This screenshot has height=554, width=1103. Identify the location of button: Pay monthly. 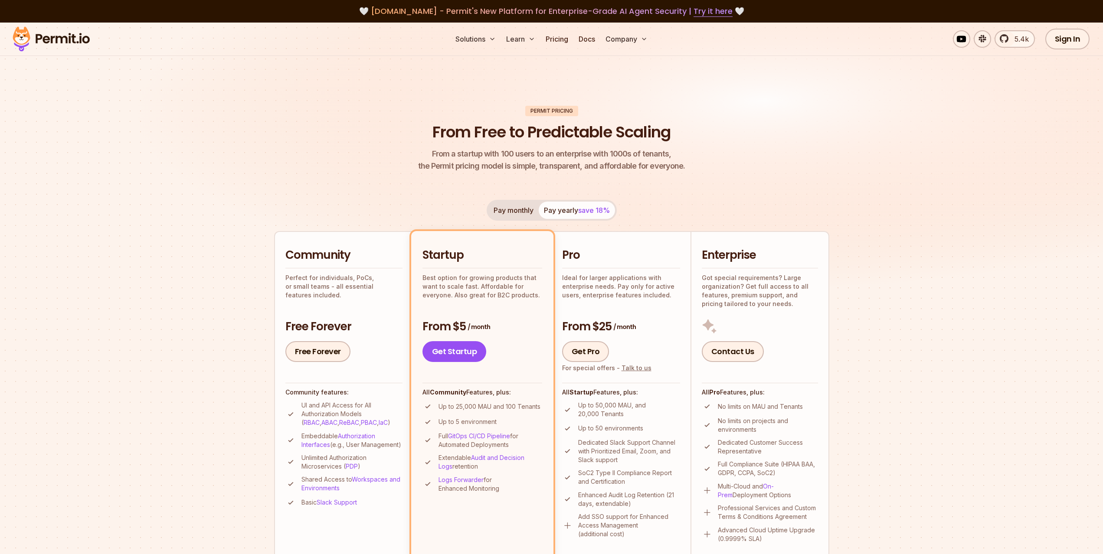
(513, 210).